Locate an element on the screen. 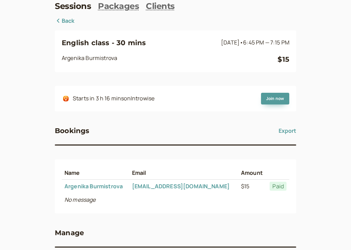  a: Join now is located at coordinates (275, 99).